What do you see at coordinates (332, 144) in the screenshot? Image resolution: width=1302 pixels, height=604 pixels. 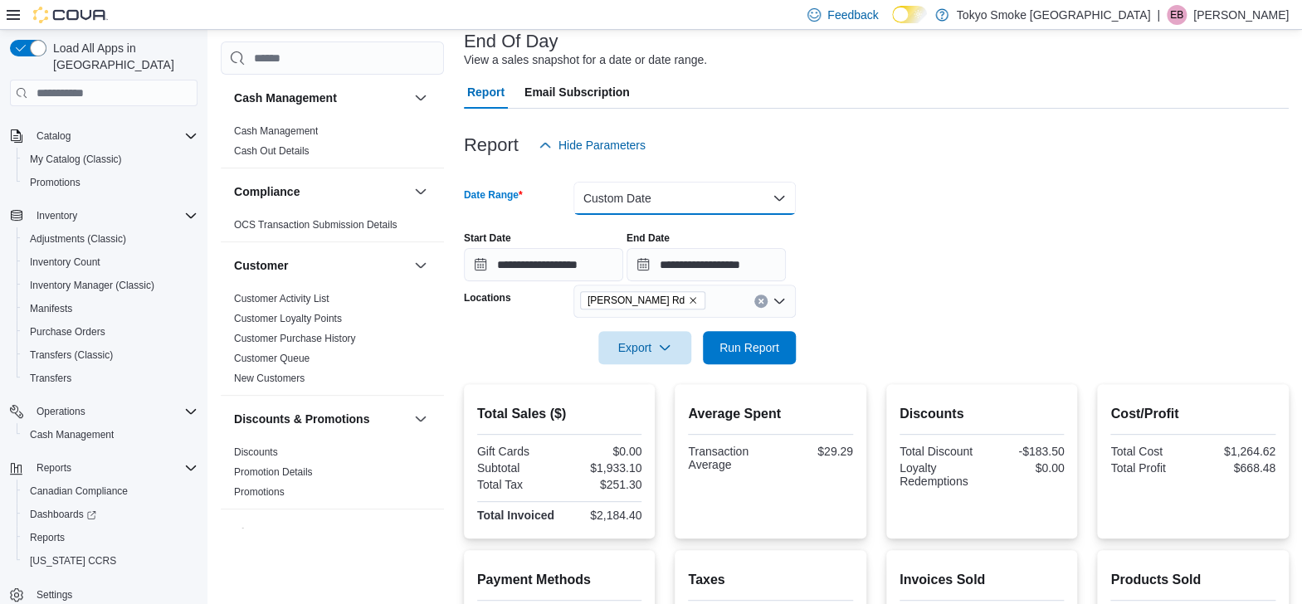 I see `div: Cash Management` at bounding box center [332, 144].